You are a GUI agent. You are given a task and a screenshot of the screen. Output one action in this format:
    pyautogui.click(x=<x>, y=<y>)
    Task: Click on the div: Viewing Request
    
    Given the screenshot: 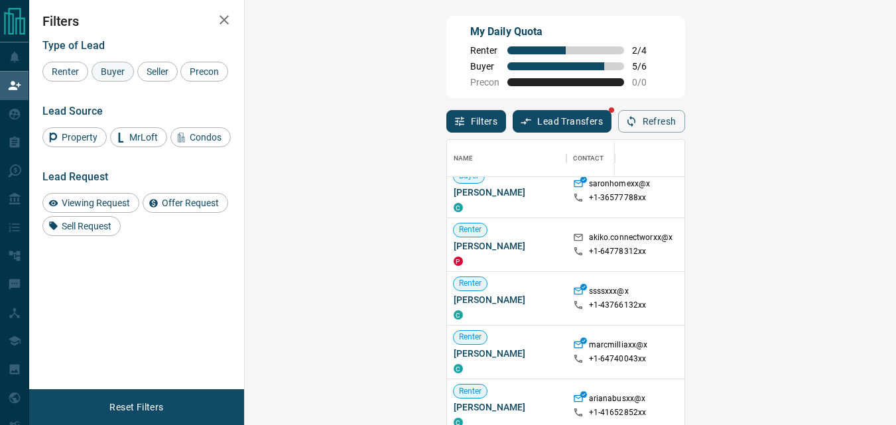 What is the action you would take?
    pyautogui.click(x=91, y=203)
    